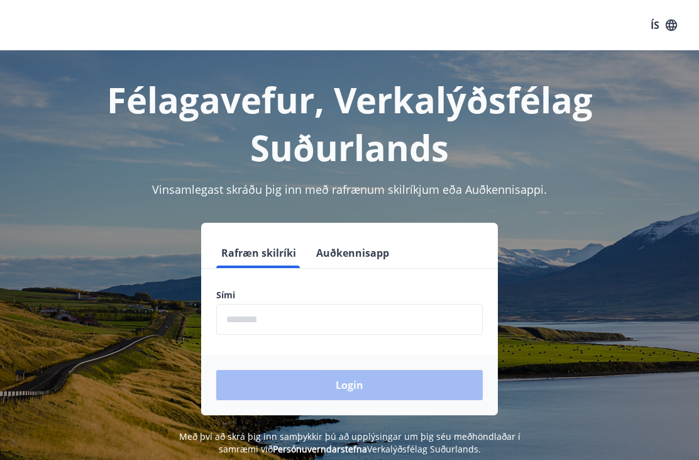  What do you see at coordinates (350, 189) in the screenshot?
I see `span: Vinsamlegast skráðu þig inn með rafrænum skilríkjum eða Auðkennisappi.` at bounding box center [350, 189].